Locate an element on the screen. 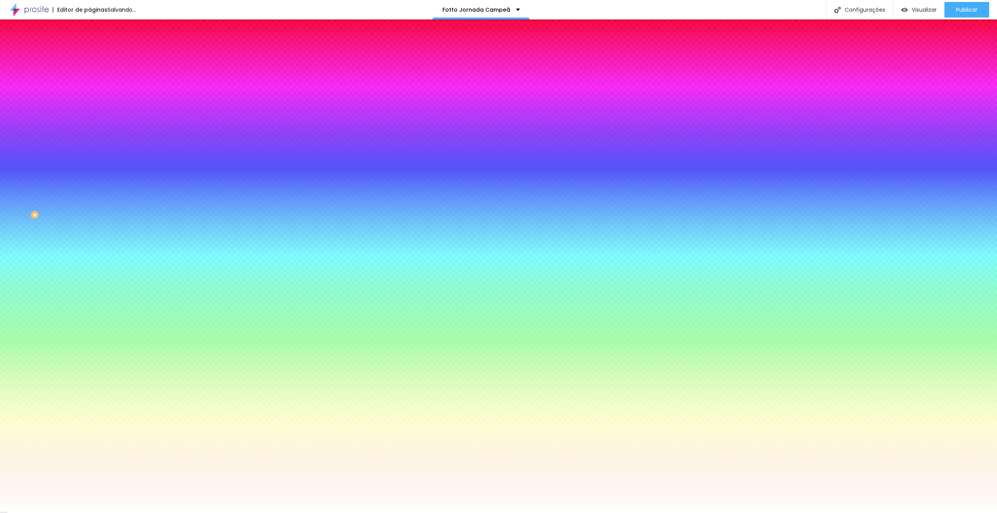 Image resolution: width=997 pixels, height=513 pixels. button: Publicar is located at coordinates (966, 10).